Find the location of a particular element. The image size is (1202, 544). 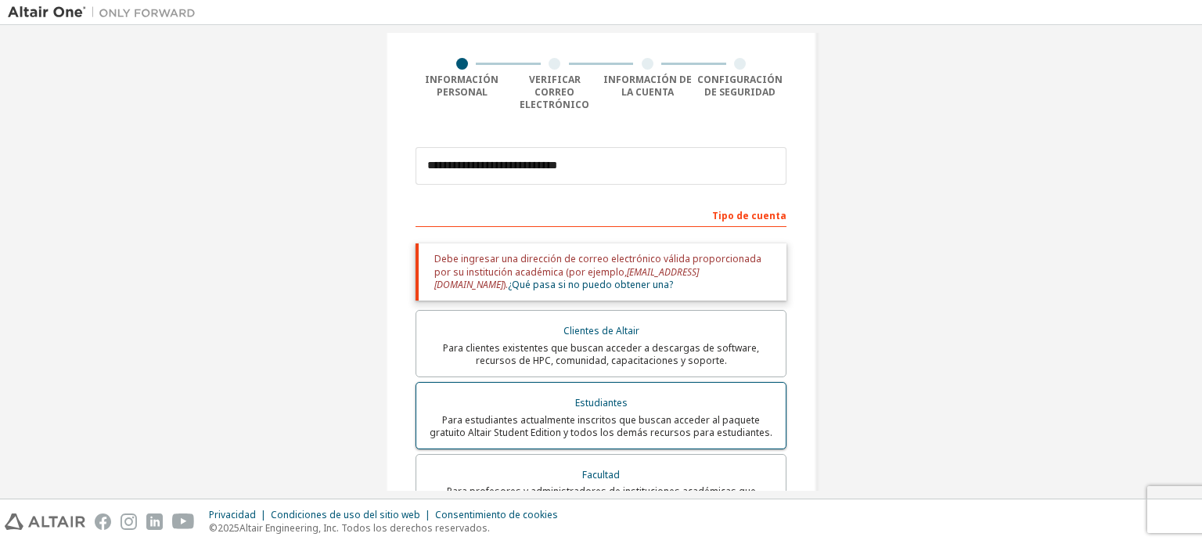

font: Información de la cuenta is located at coordinates (647, 85).